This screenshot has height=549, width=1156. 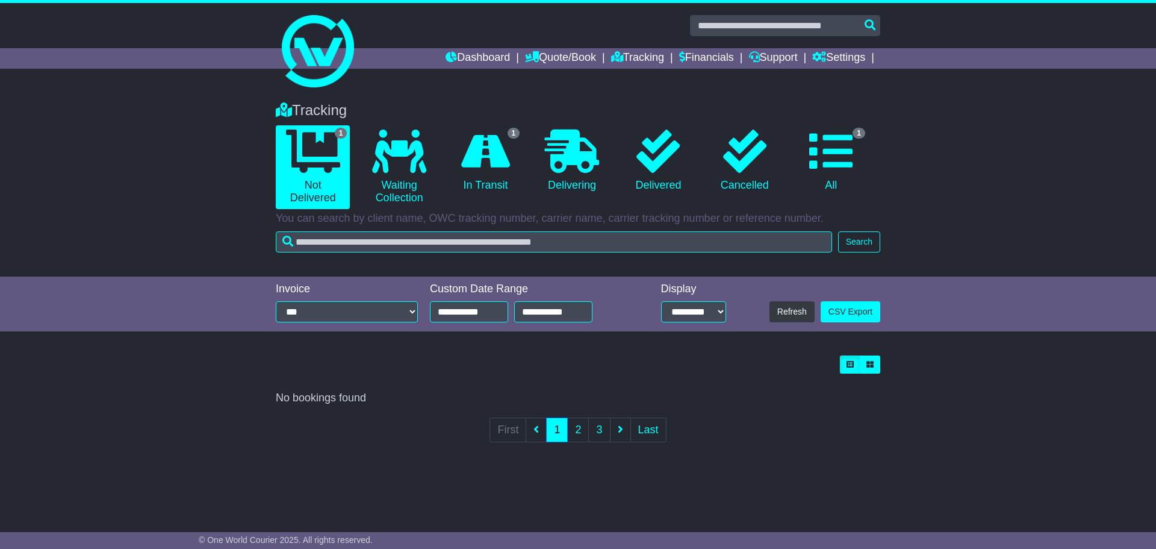 I want to click on a: Last, so click(x=649, y=429).